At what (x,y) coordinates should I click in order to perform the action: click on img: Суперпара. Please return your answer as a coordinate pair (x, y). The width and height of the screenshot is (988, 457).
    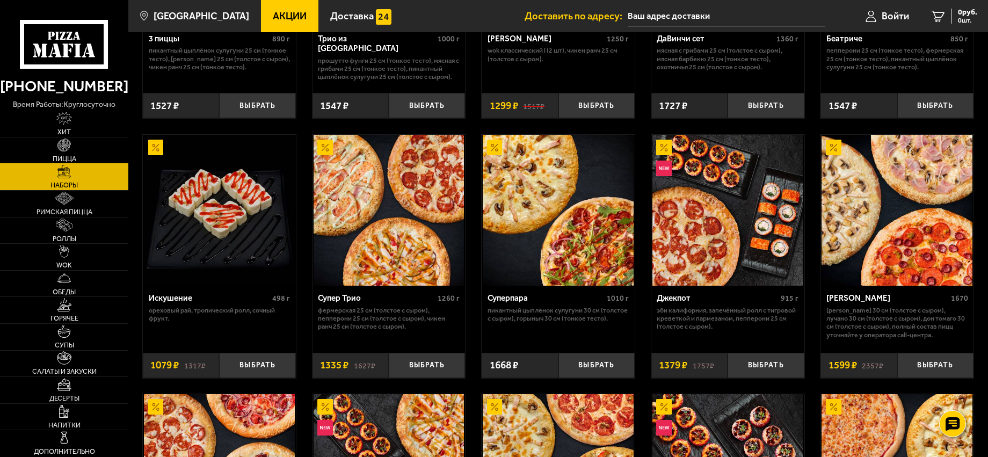
    Looking at the image, I should click on (558, 210).